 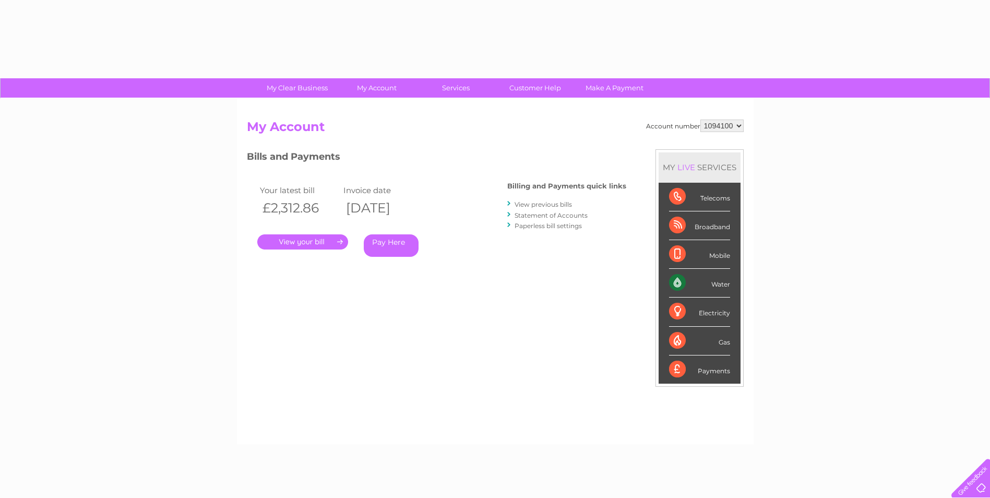 I want to click on h2: My Account, so click(x=495, y=129).